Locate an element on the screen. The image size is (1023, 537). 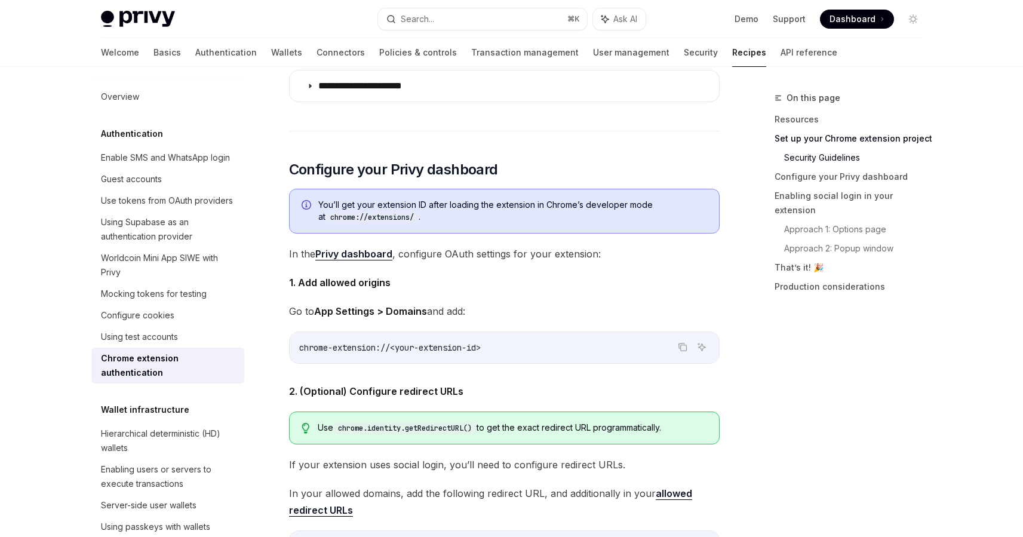
a: Use tokens from OAuth providers is located at coordinates (168, 201).